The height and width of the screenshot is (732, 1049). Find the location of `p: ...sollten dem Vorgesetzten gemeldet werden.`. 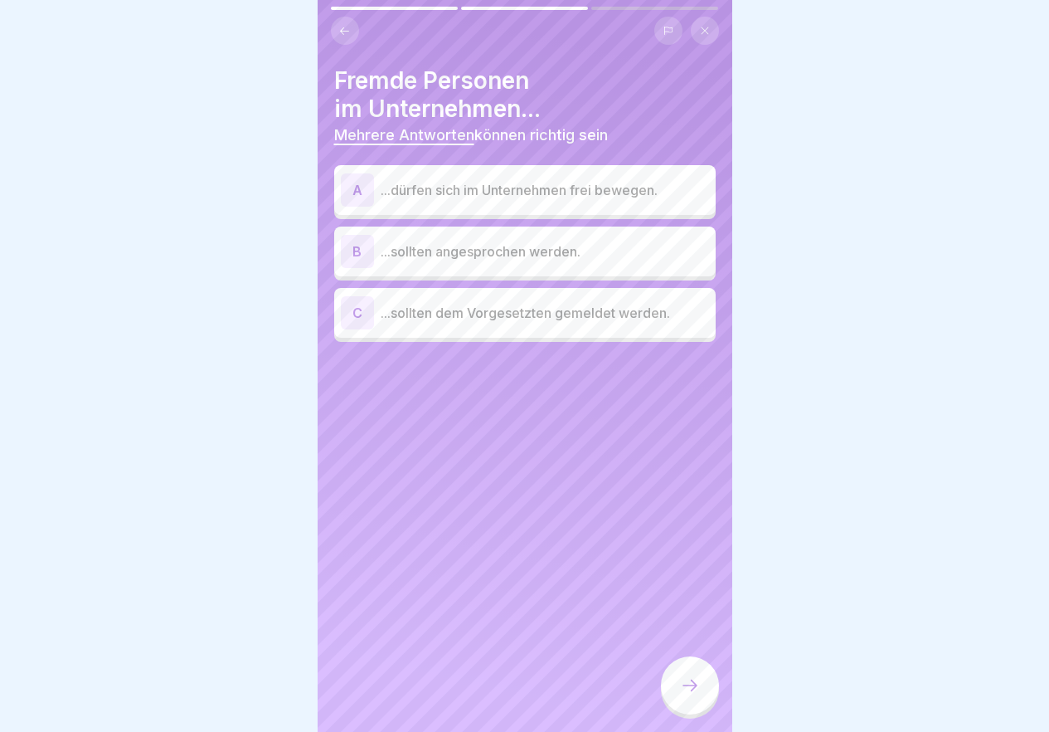

p: ...sollten dem Vorgesetzten gemeldet werden. is located at coordinates (545, 313).